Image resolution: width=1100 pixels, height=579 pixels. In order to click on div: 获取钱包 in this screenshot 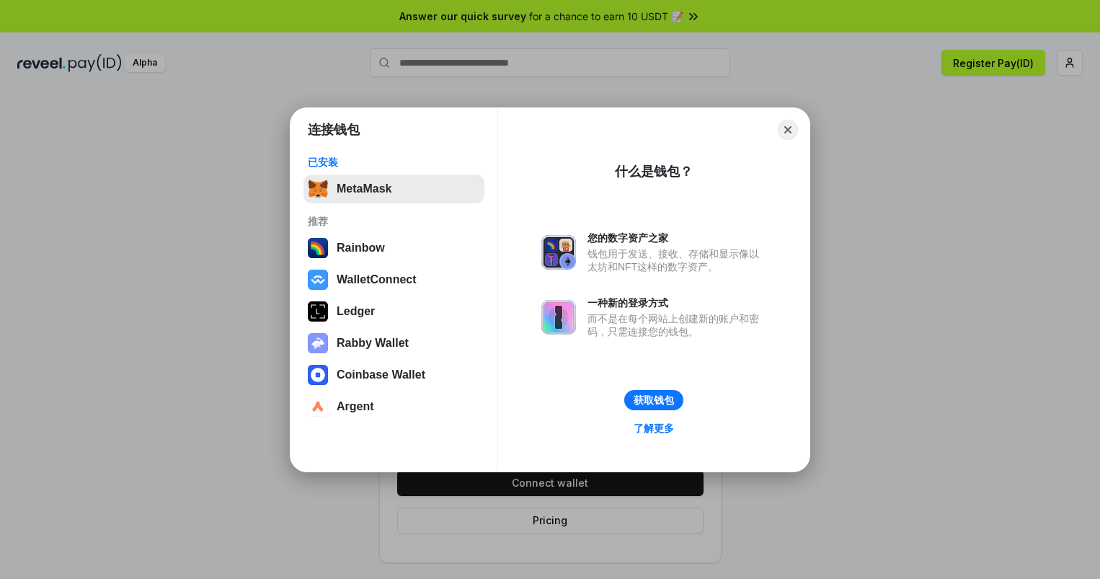, I will do `click(654, 400)`.